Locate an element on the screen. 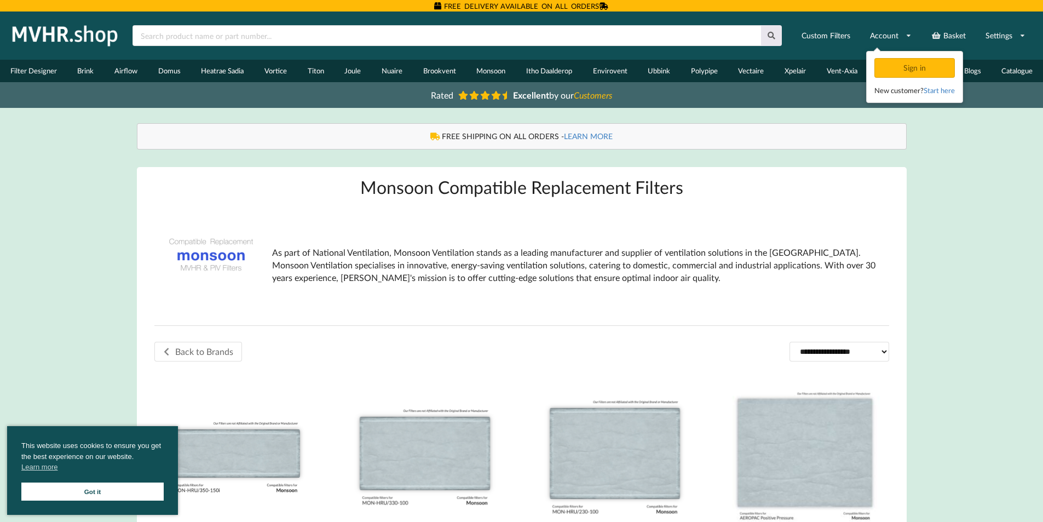 The image size is (1043, 522). a: Monsoon is located at coordinates (491, 71).